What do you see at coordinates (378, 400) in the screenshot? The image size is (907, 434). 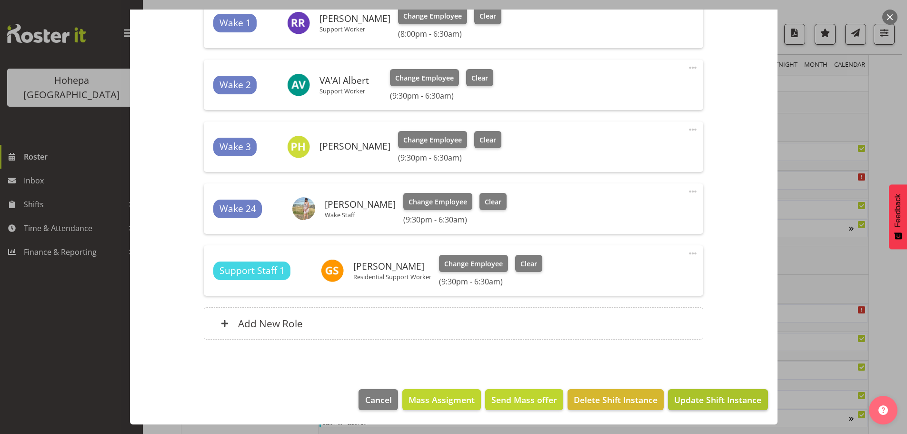 I see `button: Cancel` at bounding box center [378, 400].